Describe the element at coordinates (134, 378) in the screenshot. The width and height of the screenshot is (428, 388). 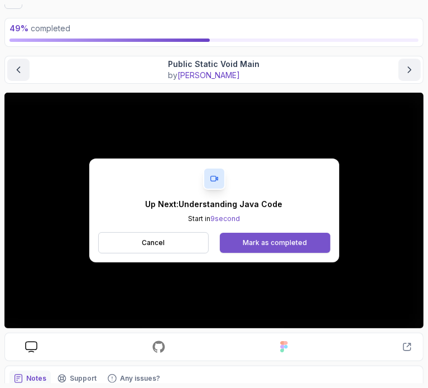
I see `button: Feedback button` at that location.